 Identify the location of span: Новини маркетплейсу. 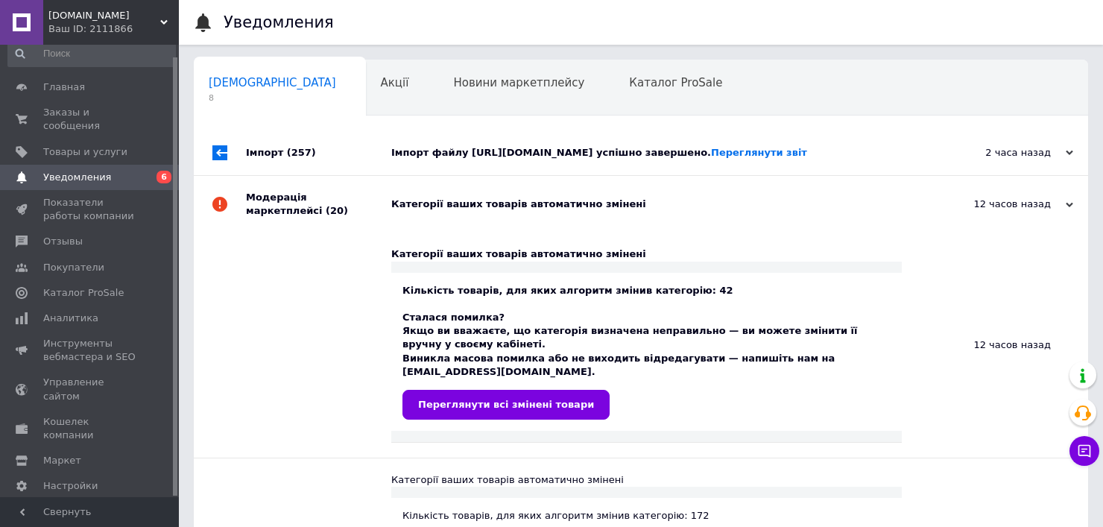
(519, 83).